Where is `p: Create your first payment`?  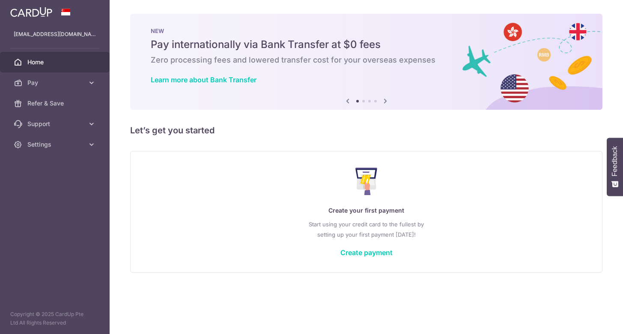
p: Create your first payment is located at coordinates (366, 210).